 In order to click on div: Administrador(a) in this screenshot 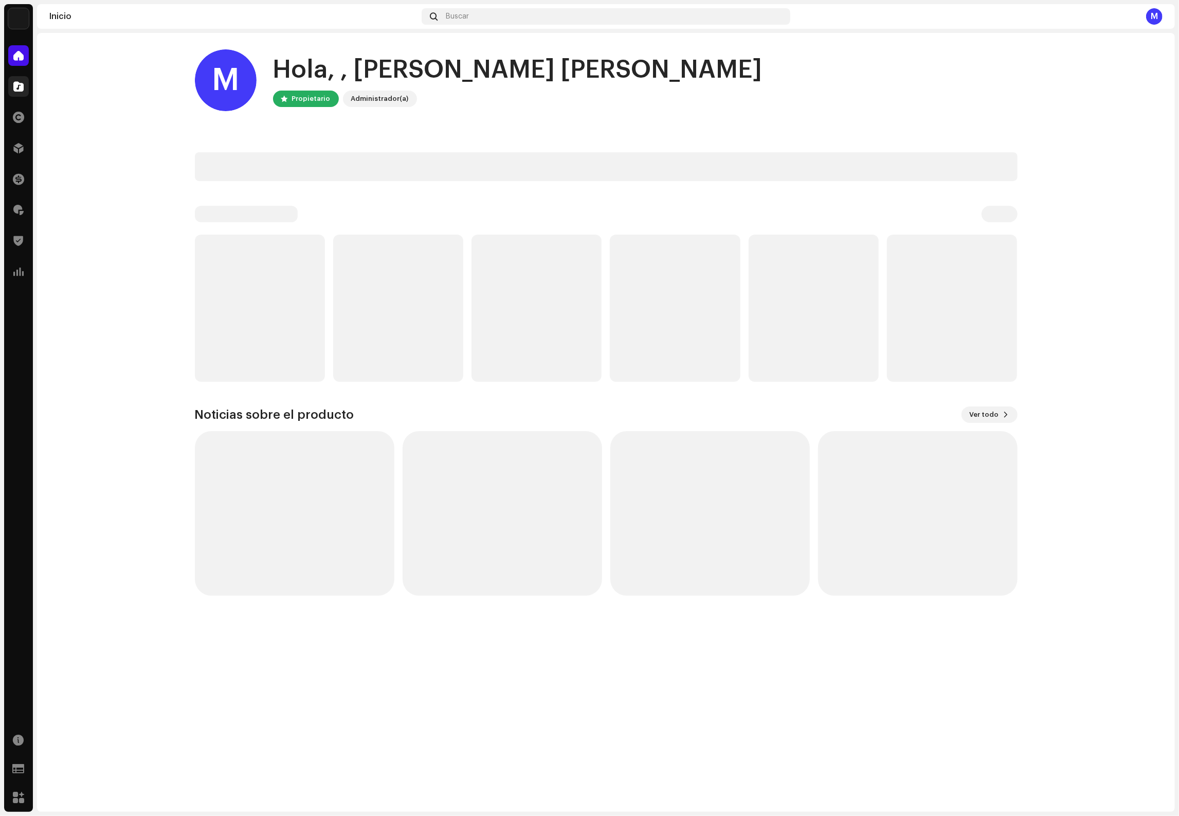, I will do `click(380, 99)`.